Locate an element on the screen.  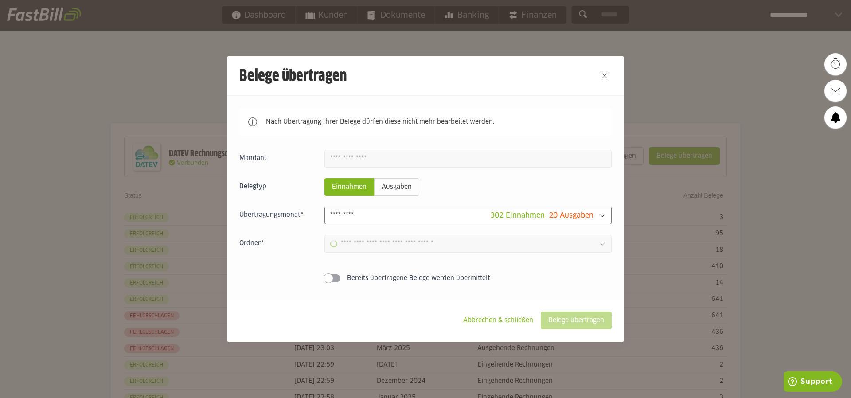
sl-button: Abbrechen & schließen is located at coordinates (498, 320).